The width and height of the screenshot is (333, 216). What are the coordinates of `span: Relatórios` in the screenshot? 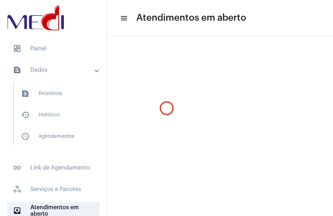 It's located at (53, 93).